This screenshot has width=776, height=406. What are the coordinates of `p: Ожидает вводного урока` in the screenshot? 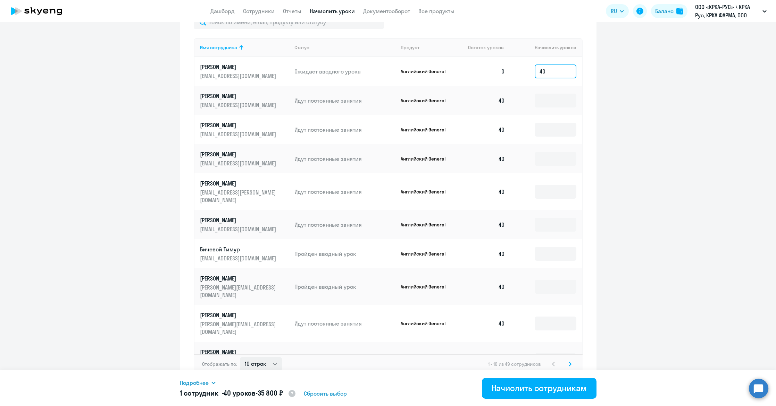 It's located at (345, 72).